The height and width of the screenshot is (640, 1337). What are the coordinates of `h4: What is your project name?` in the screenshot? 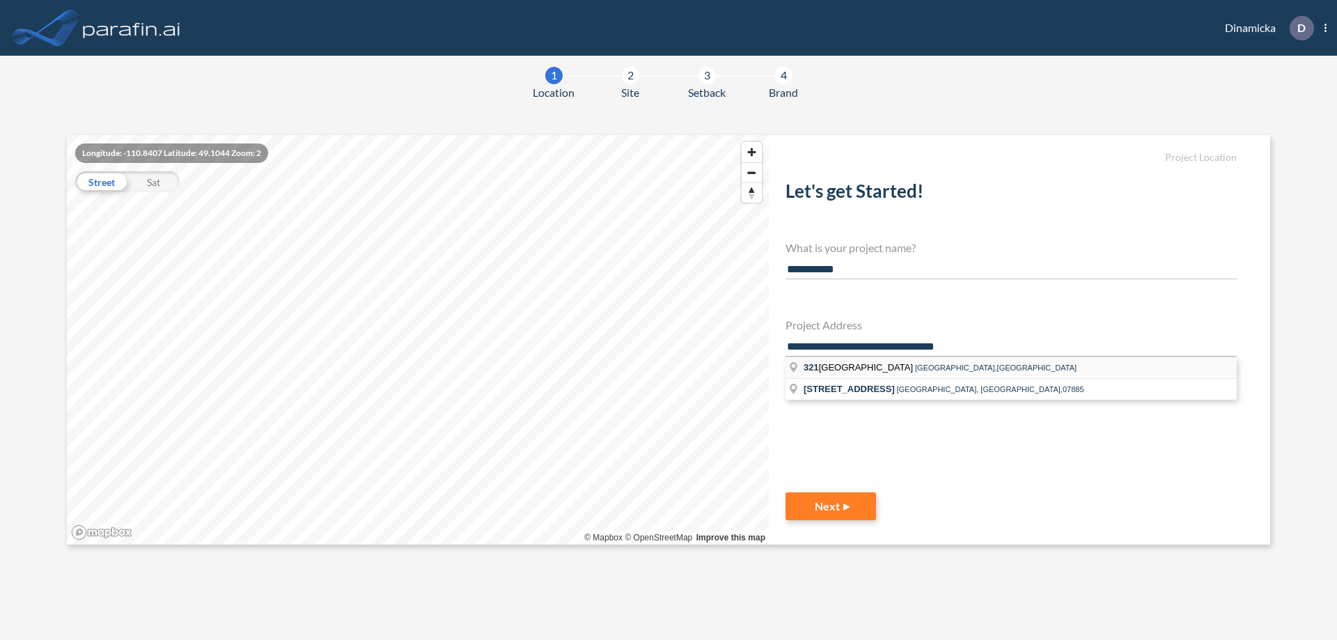 It's located at (1011, 247).